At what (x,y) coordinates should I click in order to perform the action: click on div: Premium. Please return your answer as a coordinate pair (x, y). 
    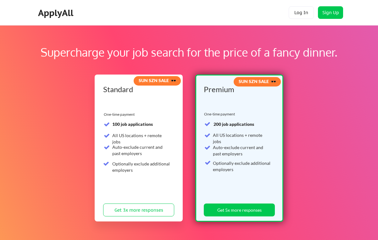
    Looking at the image, I should click on (238, 89).